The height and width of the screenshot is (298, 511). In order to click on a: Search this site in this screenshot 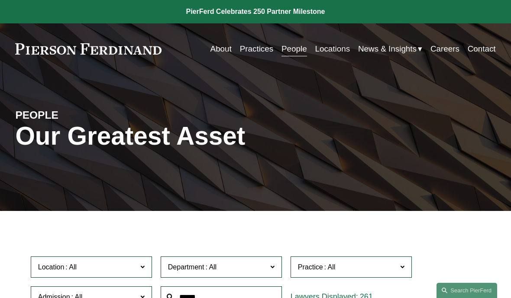, I will do `click(467, 290)`.